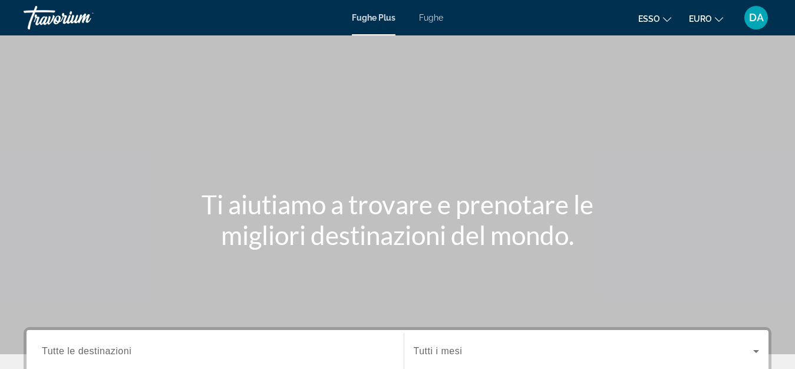 The width and height of the screenshot is (795, 369). Describe the element at coordinates (374, 18) in the screenshot. I see `font: Fughe Plus` at that location.